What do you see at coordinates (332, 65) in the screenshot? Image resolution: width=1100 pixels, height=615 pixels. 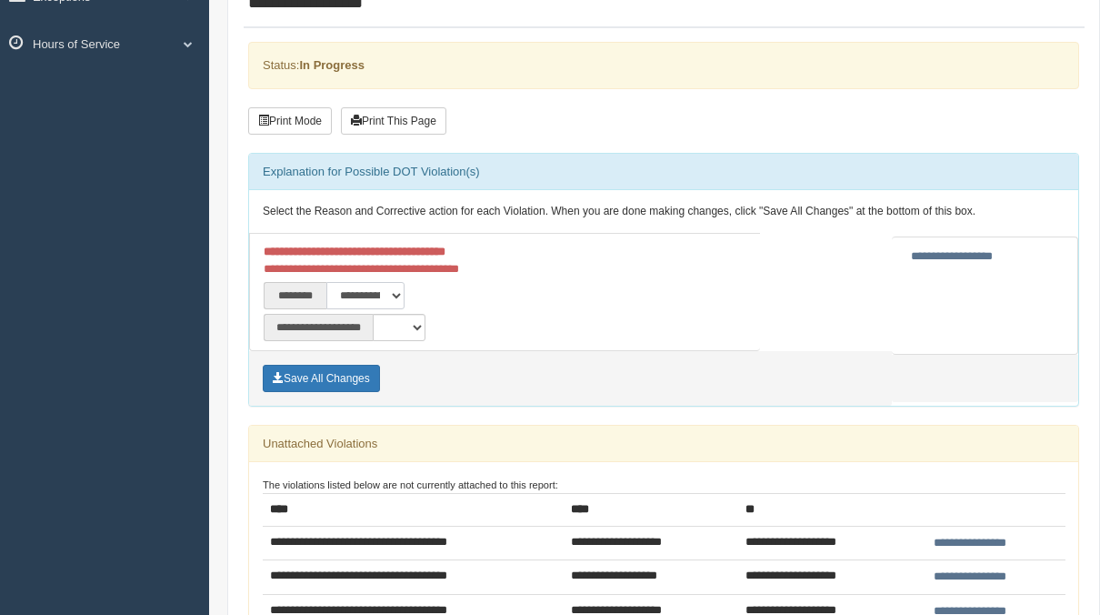 I see `strong: In Progress` at bounding box center [332, 65].